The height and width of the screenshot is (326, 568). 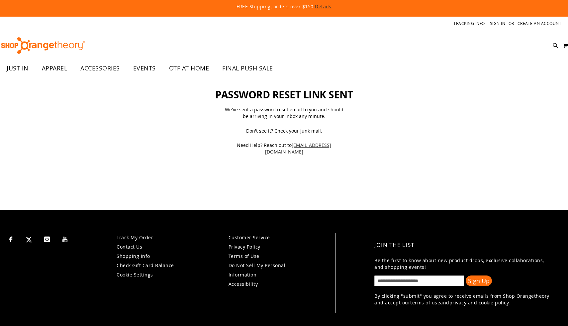 I want to click on span: FINAL PUSH SALE, so click(x=247, y=68).